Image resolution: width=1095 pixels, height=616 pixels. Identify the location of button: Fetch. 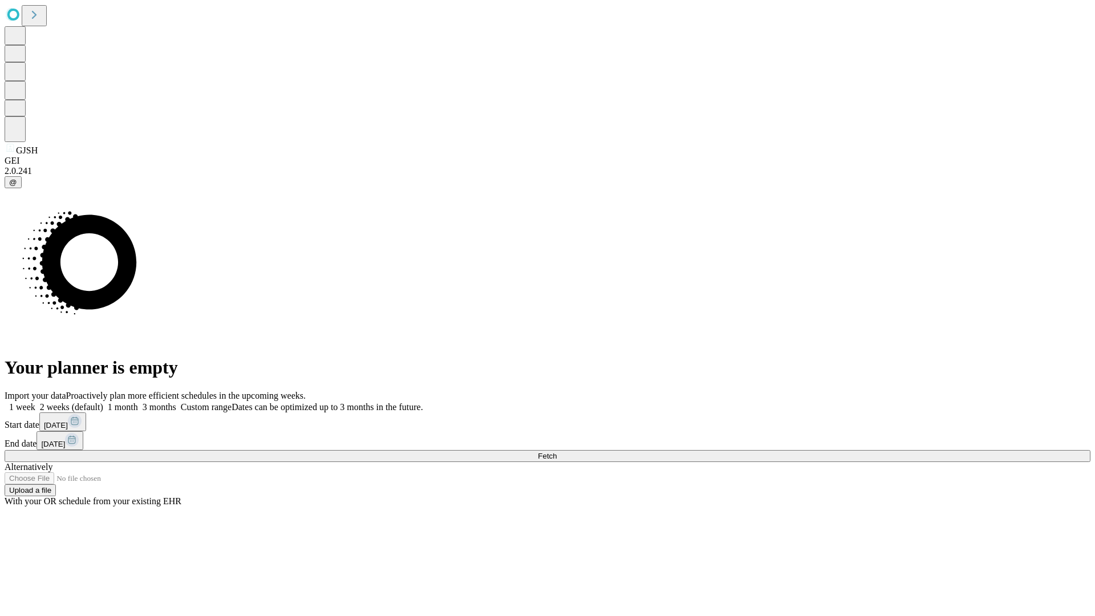
(547, 456).